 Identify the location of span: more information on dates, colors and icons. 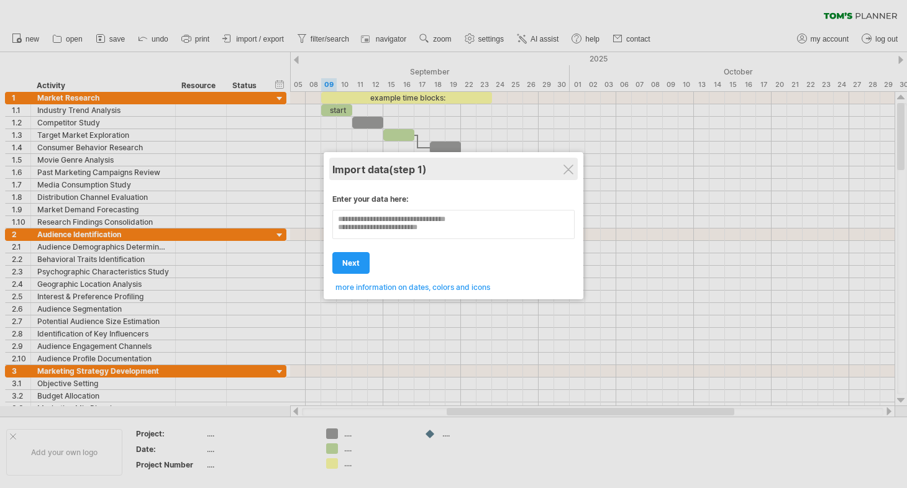
(413, 287).